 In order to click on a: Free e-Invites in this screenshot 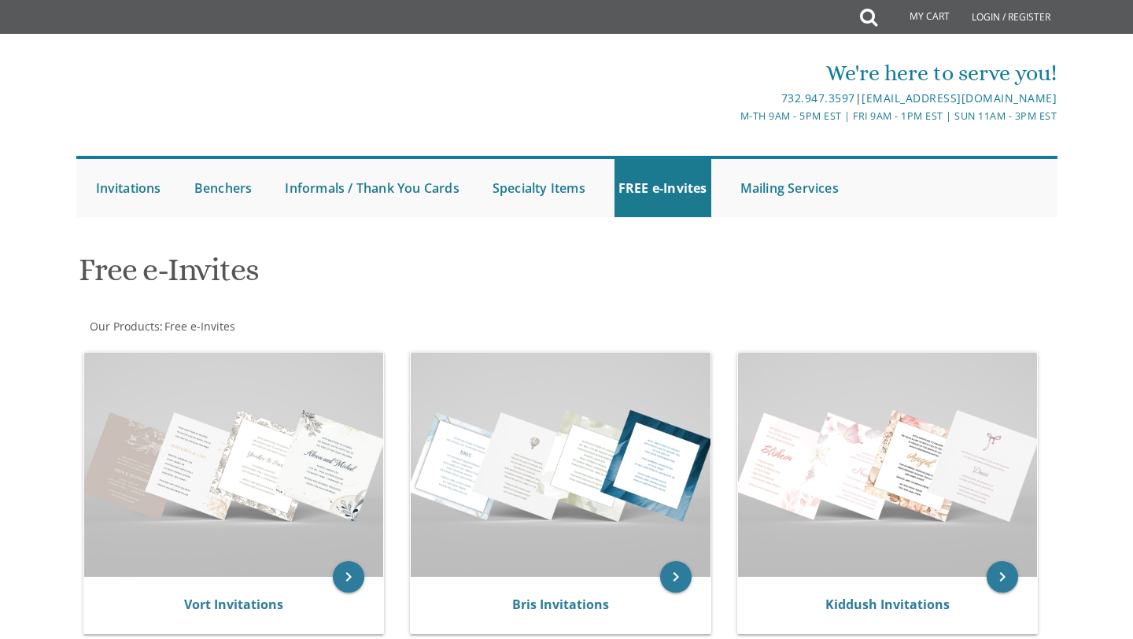, I will do `click(199, 326)`.